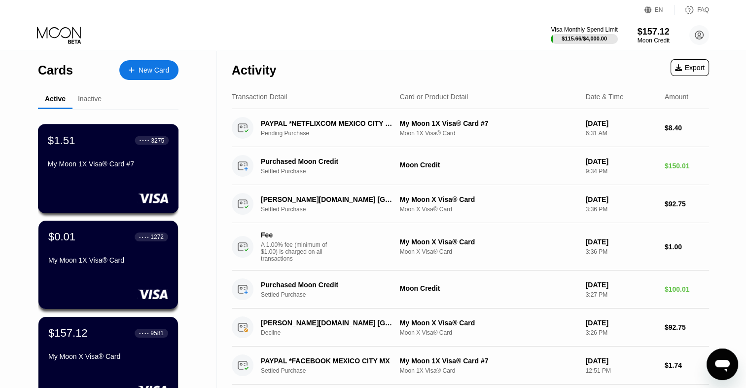  I want to click on div: Card or Product Detail, so click(434, 97).